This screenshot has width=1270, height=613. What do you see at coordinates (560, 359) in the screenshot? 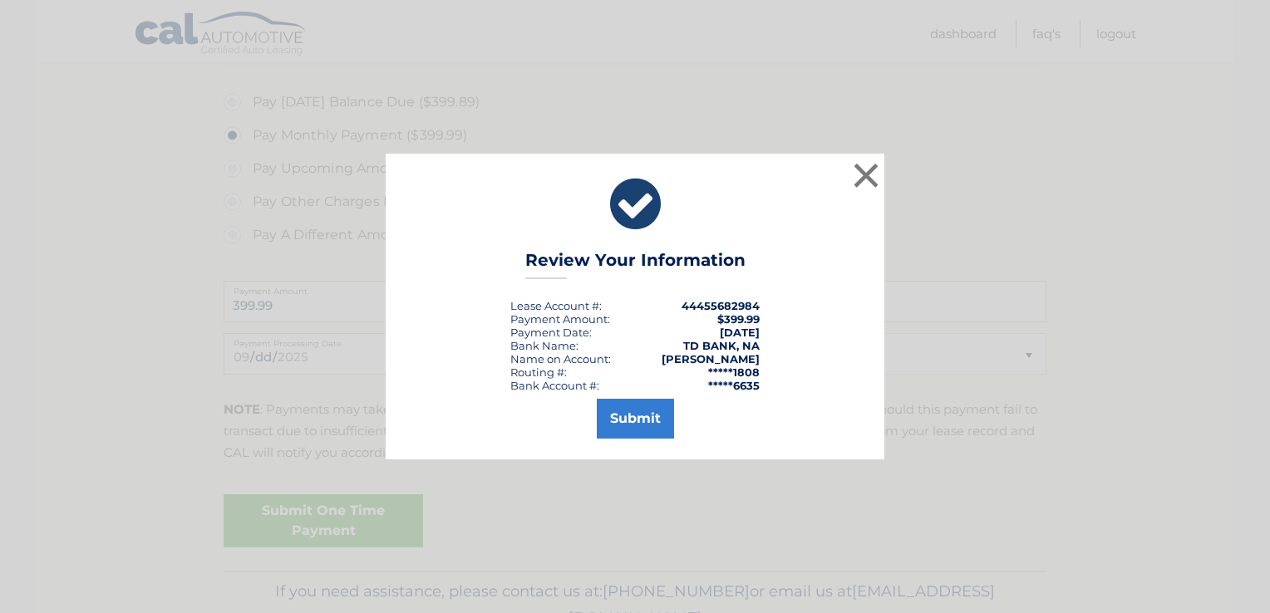
I see `div: Name on Account:` at bounding box center [560, 359].